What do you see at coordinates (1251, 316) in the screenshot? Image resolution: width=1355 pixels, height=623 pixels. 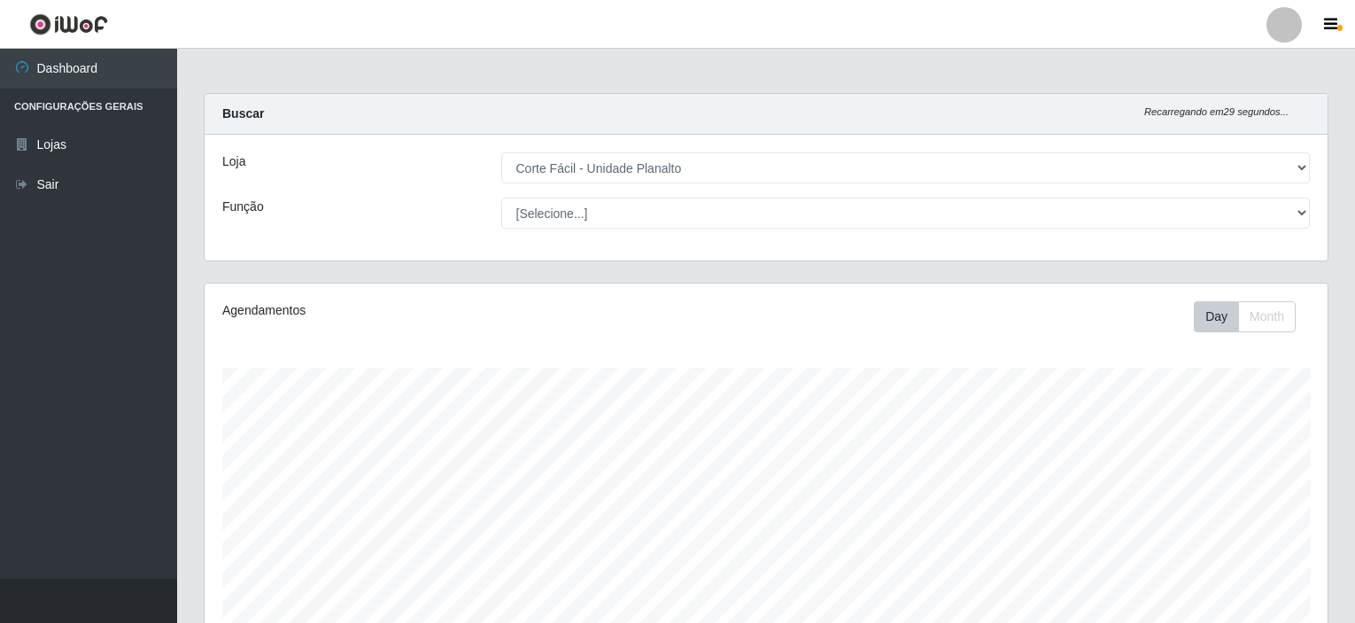 I see `div: Toolbar with button groups` at bounding box center [1251, 316].